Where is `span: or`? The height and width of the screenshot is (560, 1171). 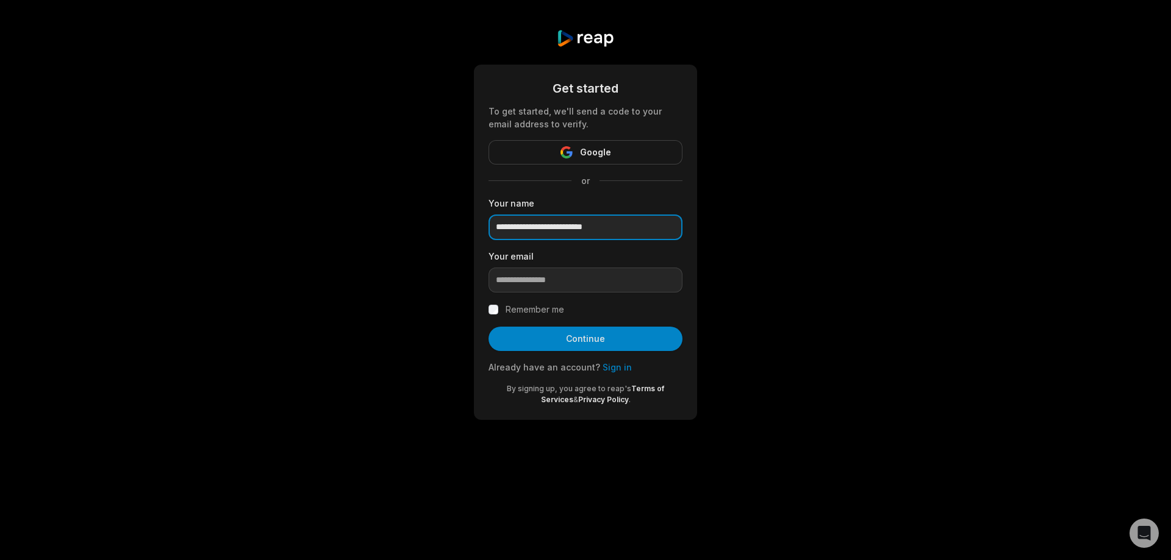
span: or is located at coordinates (585, 180).